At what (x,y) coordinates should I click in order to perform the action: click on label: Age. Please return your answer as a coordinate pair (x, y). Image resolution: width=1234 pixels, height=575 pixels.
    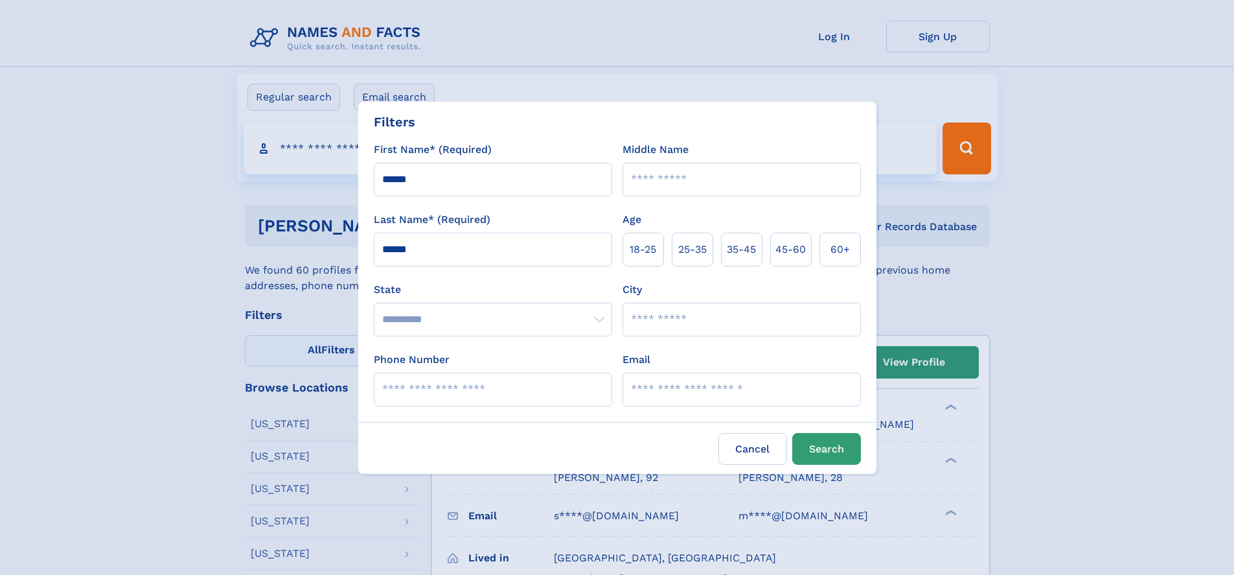
    Looking at the image, I should click on (632, 220).